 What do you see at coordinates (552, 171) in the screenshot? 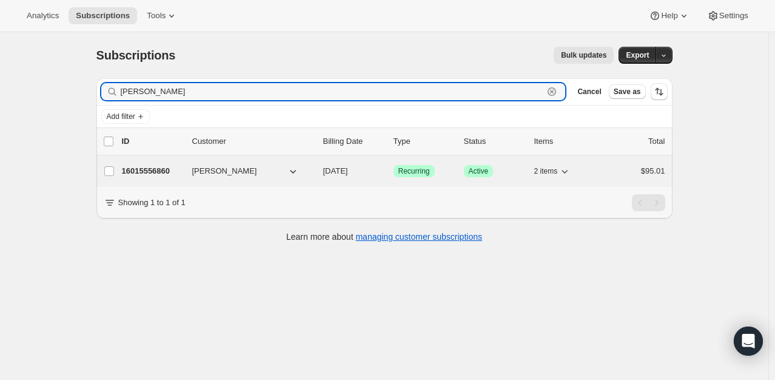
I see `button: 2 items` at bounding box center [552, 171].